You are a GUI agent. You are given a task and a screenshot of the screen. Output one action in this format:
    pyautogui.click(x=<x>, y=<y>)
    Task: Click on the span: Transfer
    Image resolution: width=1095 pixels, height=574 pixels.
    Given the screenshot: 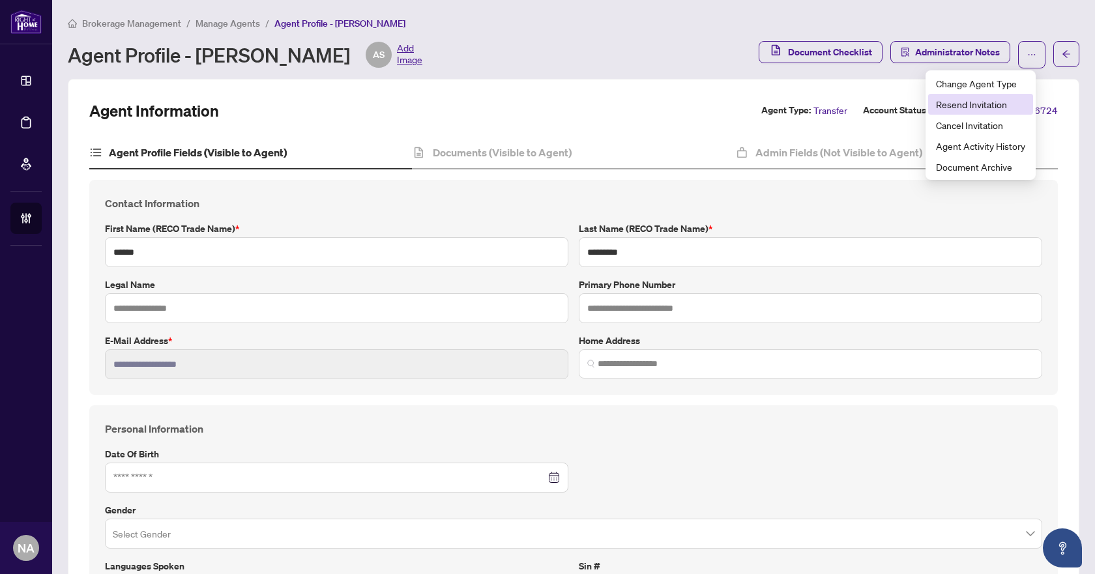 What is the action you would take?
    pyautogui.click(x=830, y=110)
    